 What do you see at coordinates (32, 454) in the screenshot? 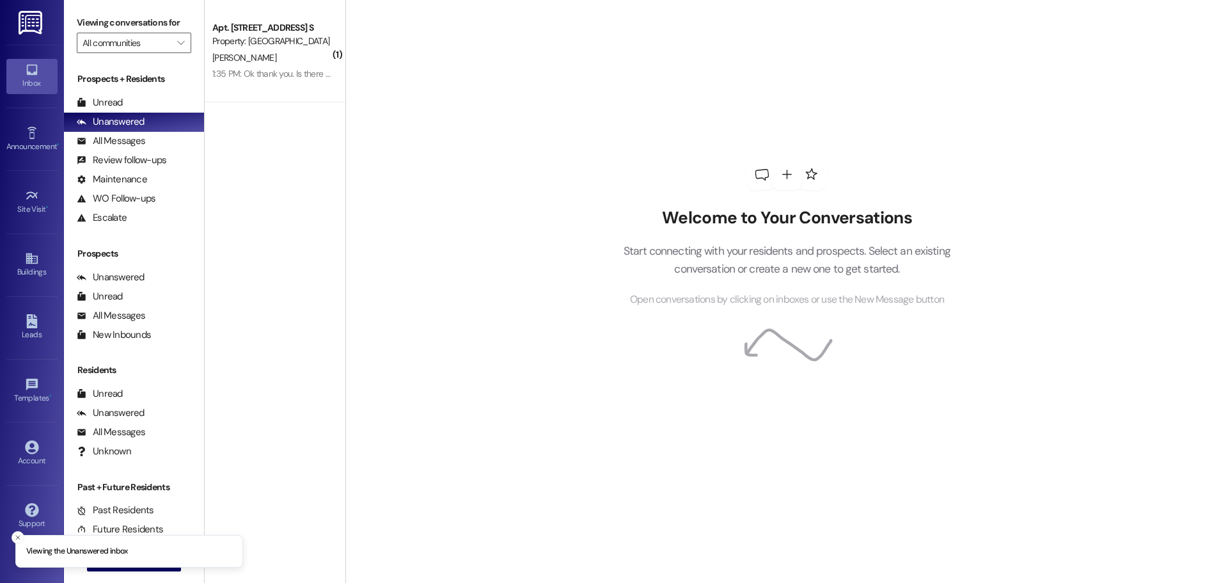
I see `a: Account` at bounding box center [32, 454].